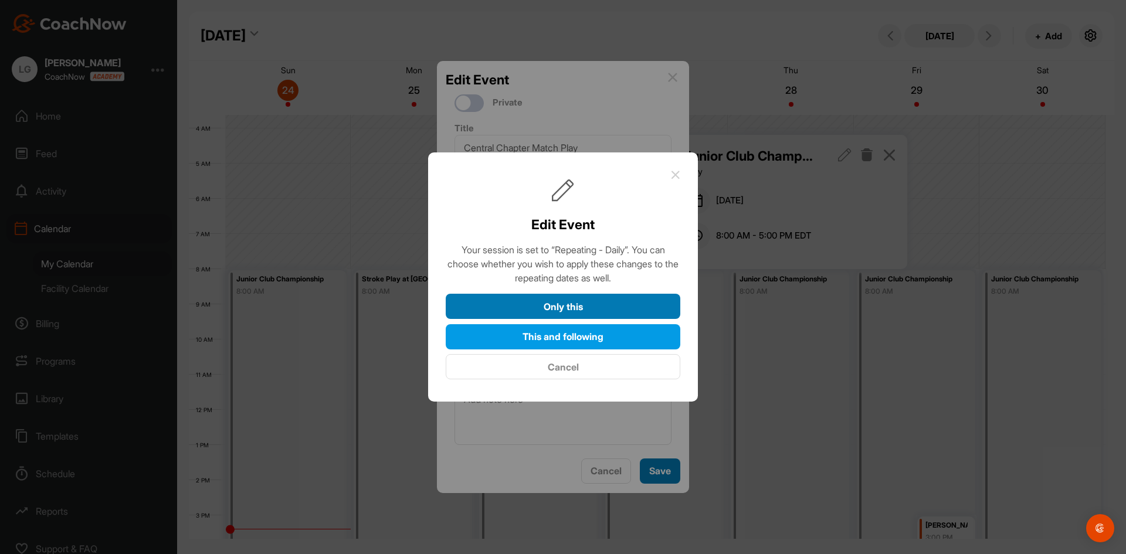  Describe the element at coordinates (563, 366) in the screenshot. I see `button: Cancel` at that location.